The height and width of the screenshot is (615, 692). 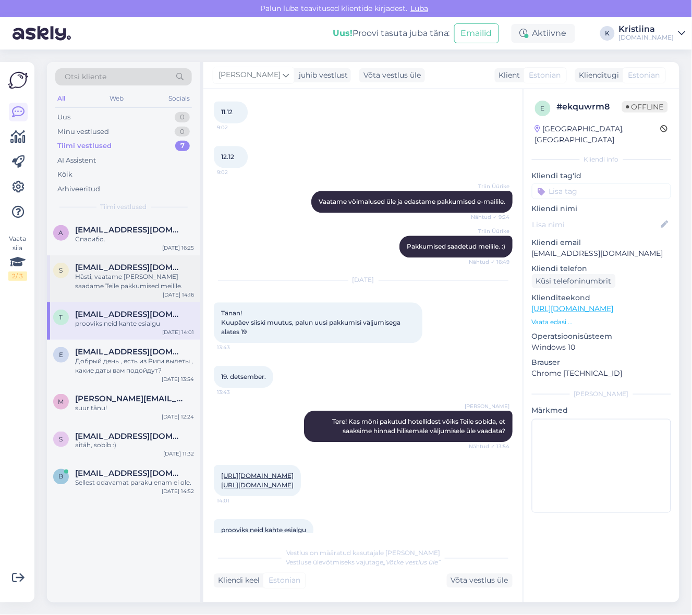 What do you see at coordinates (134, 239) in the screenshot?
I see `div: Спасибо.` at bounding box center [134, 239].